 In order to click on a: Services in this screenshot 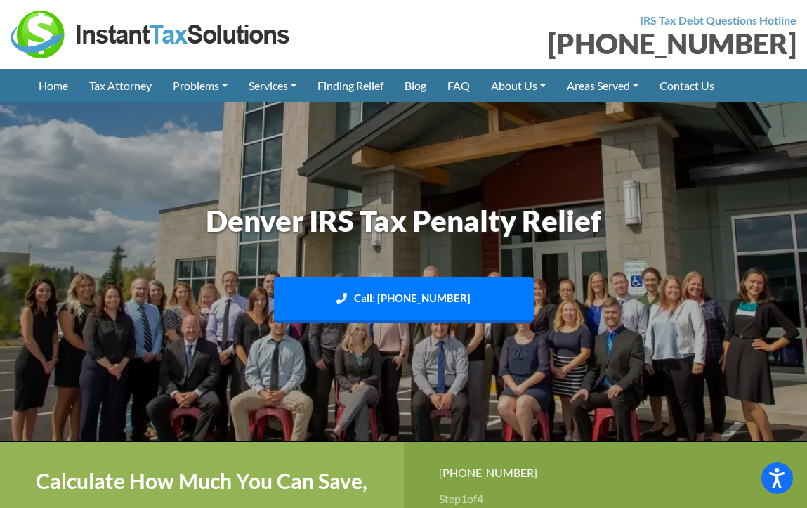, I will do `click(272, 85)`.